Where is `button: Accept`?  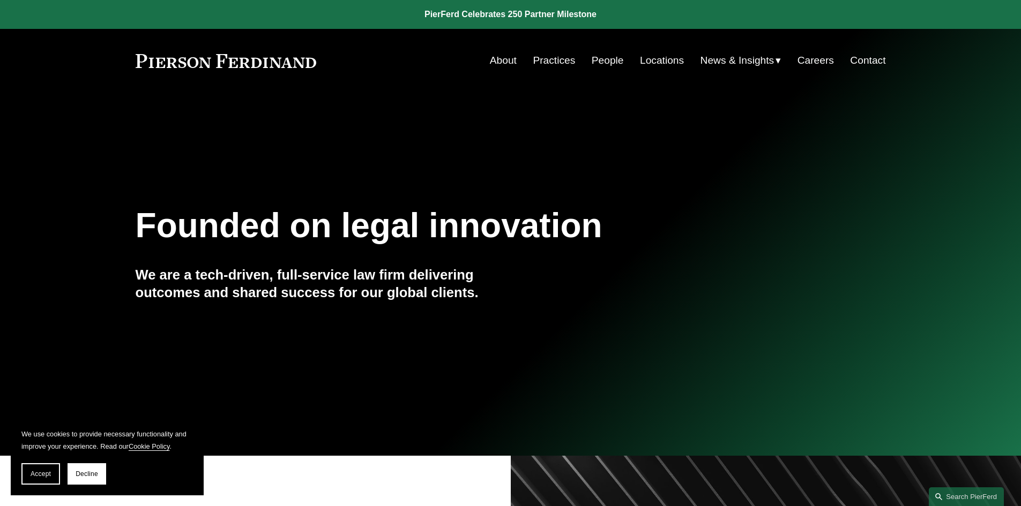
button: Accept is located at coordinates (41, 474).